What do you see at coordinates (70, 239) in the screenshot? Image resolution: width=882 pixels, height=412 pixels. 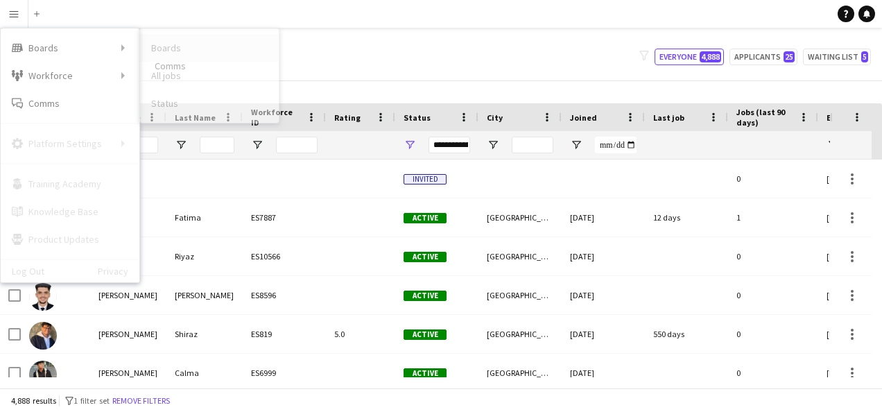 I see `a: Product Updates` at bounding box center [70, 239].